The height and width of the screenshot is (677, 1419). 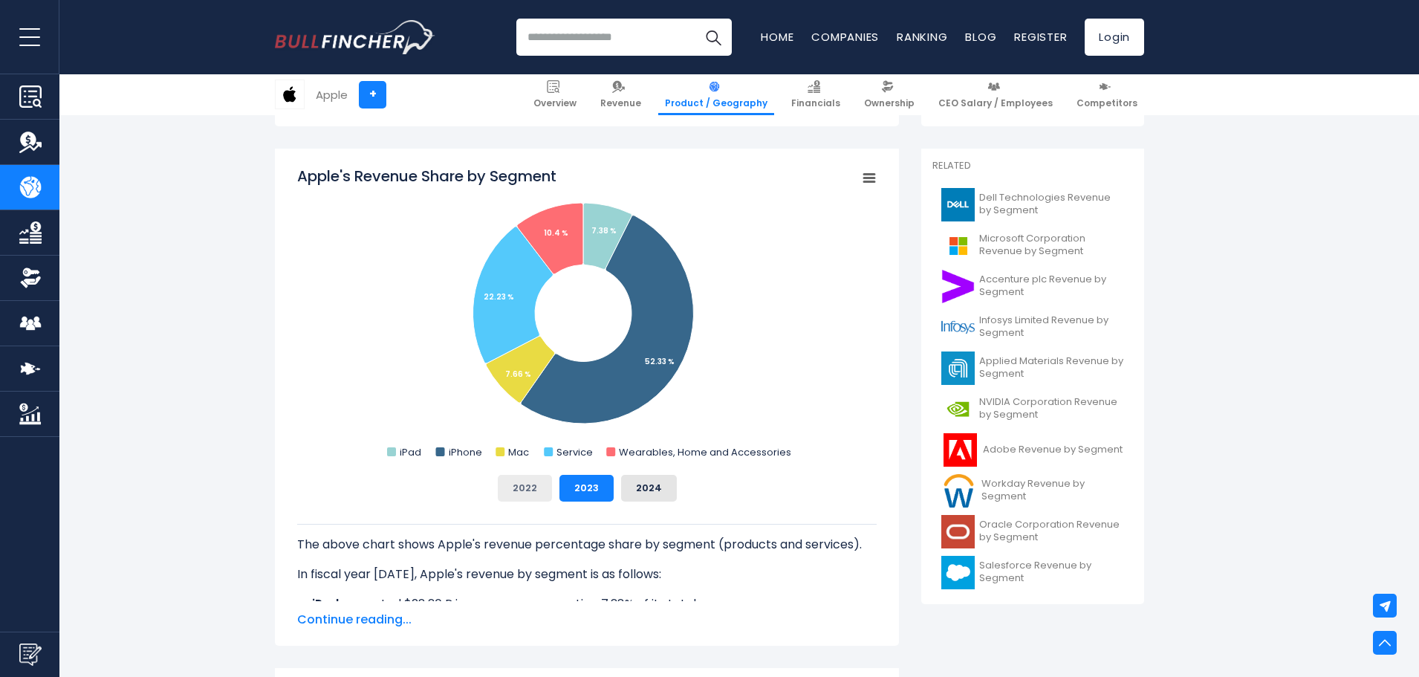 I want to click on span: Financials, so click(x=816, y=103).